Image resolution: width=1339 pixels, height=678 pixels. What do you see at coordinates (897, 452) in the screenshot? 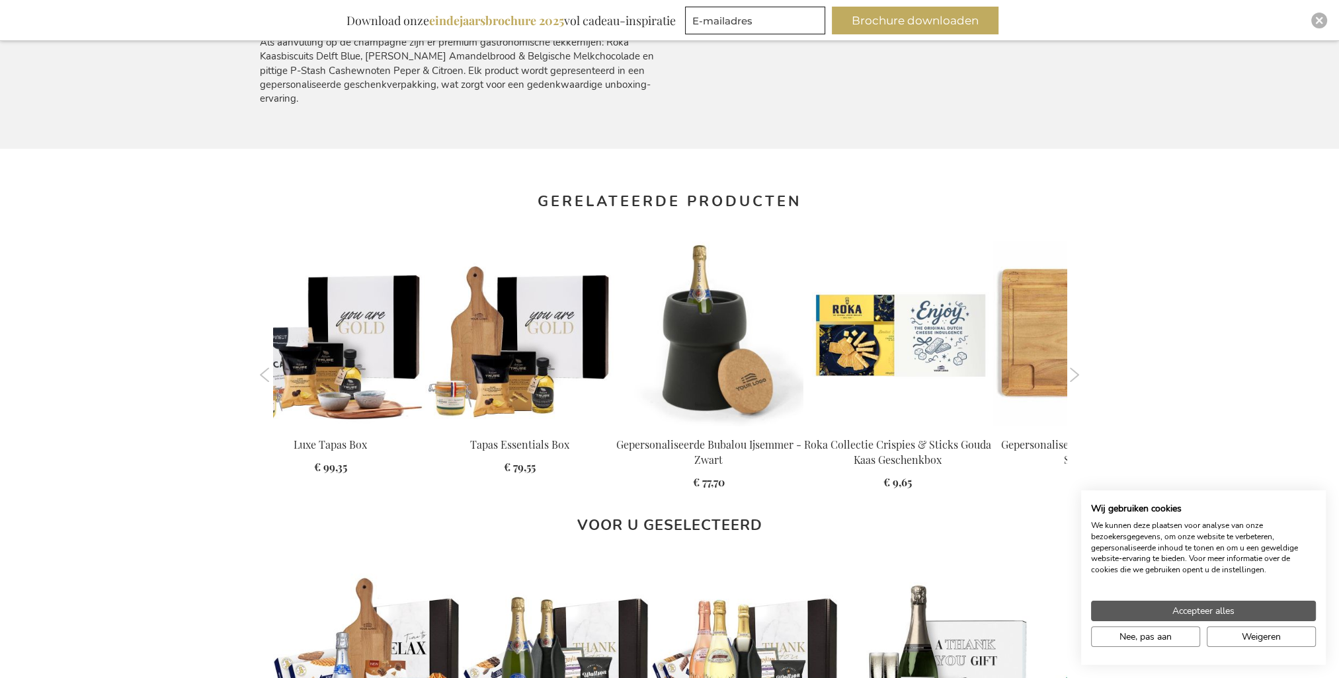
I see `a: Roka Collectie Crispies & Sticks Gouda Kaas Geschenkbox` at bounding box center [897, 452].